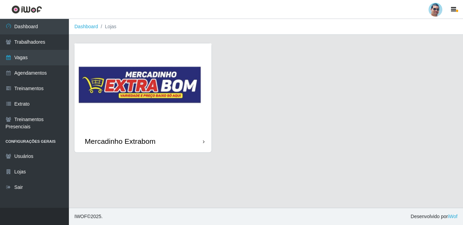 The height and width of the screenshot is (225, 463). Describe the element at coordinates (88, 217) in the screenshot. I see `span: © 2025 .` at that location.